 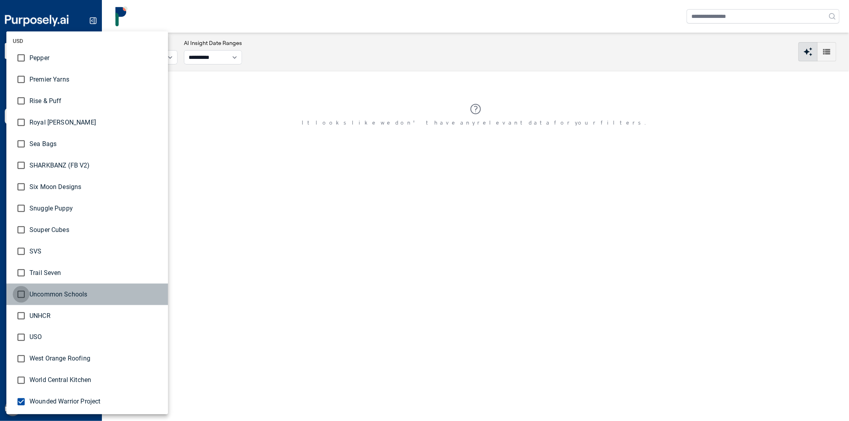 What do you see at coordinates (96, 252) in the screenshot?
I see `span: SVS` at bounding box center [96, 252].